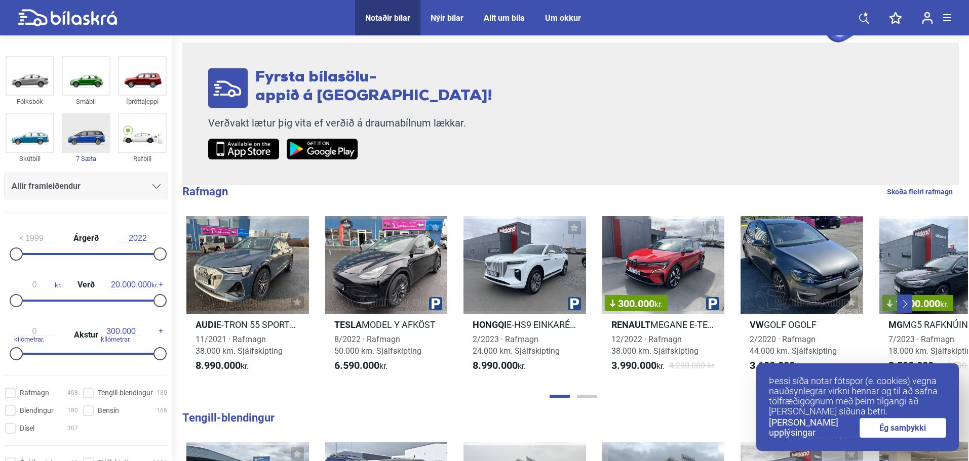 The height and width of the screenshot is (461, 969). What do you see at coordinates (387, 18) in the screenshot?
I see `font: Notaðir bílar` at bounding box center [387, 18].